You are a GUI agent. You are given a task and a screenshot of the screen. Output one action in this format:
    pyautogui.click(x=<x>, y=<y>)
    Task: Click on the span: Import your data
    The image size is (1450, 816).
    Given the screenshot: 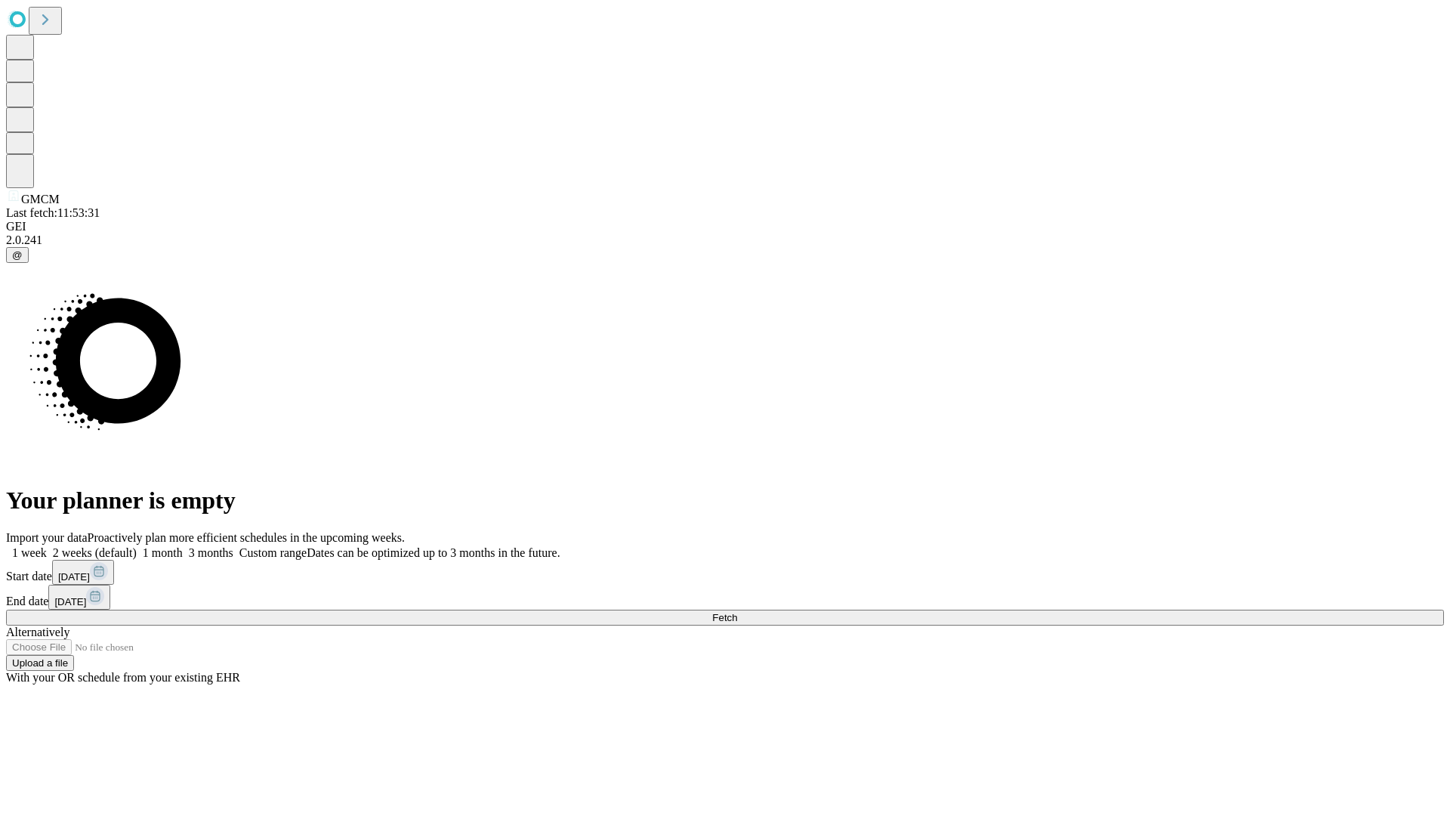 What is the action you would take?
    pyautogui.click(x=47, y=537)
    